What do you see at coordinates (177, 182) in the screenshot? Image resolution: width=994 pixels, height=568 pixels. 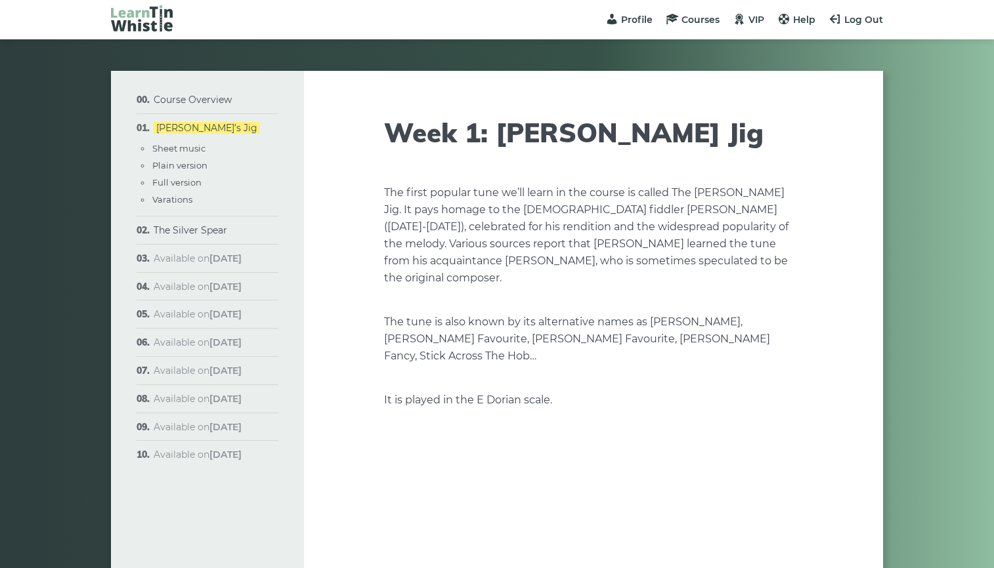 I see `a: Full version` at bounding box center [177, 182].